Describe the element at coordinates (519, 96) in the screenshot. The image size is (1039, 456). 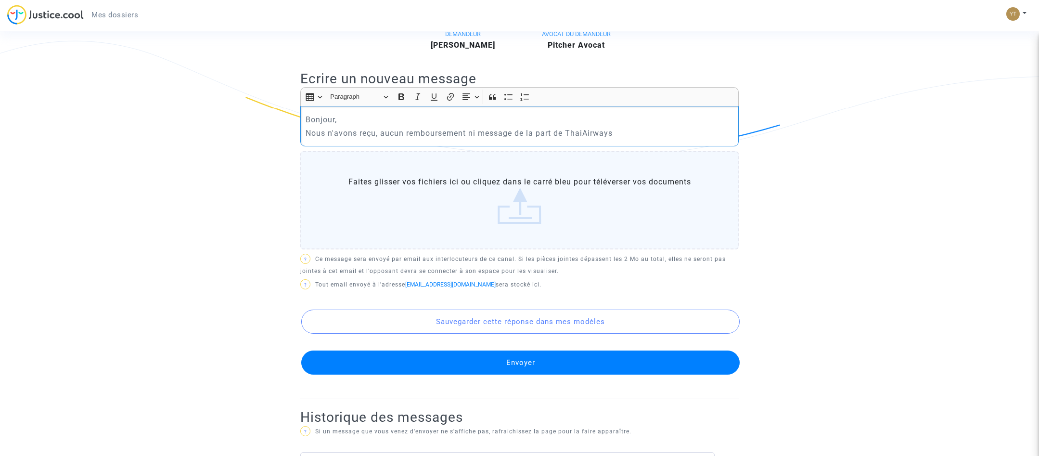
I see `div: Editor toolbar` at that location.